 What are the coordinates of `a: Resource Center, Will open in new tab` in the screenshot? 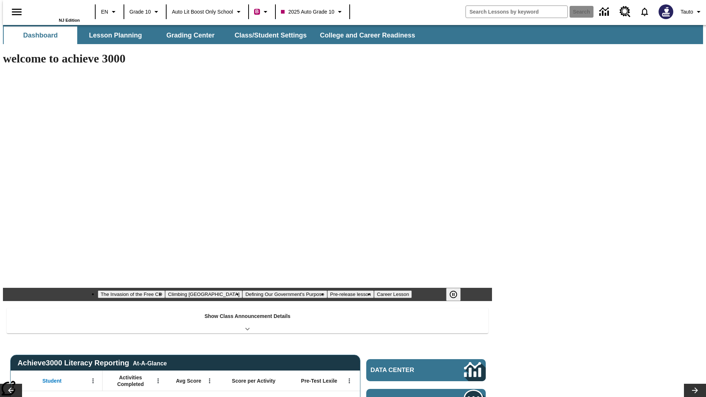 It's located at (625, 12).